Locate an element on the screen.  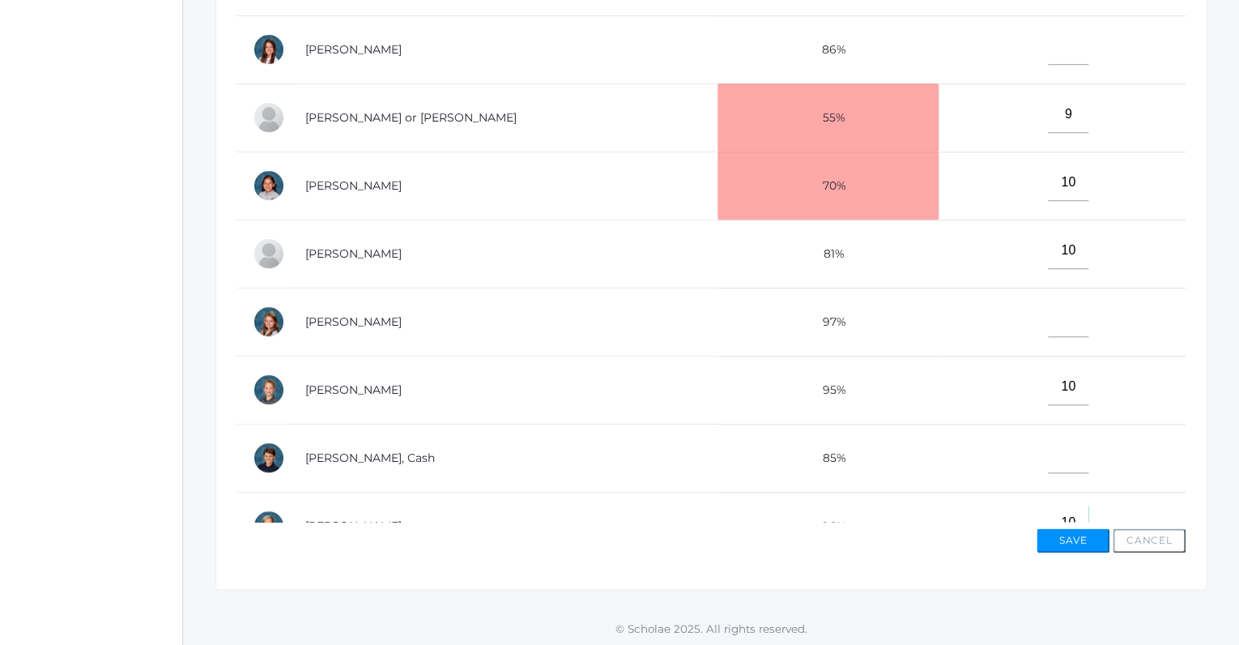
td: 86% is located at coordinates (829, 49).